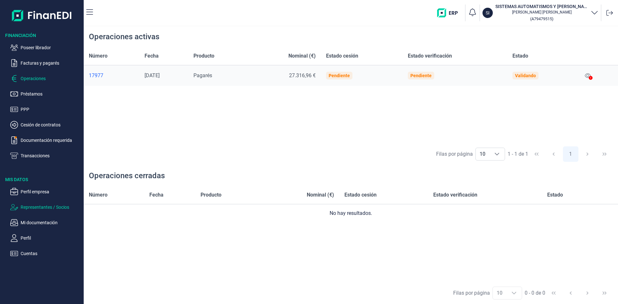 This screenshot has height=304, width=618. Describe the element at coordinates (42, 15) in the screenshot. I see `img: Logo de aplicación` at that location.